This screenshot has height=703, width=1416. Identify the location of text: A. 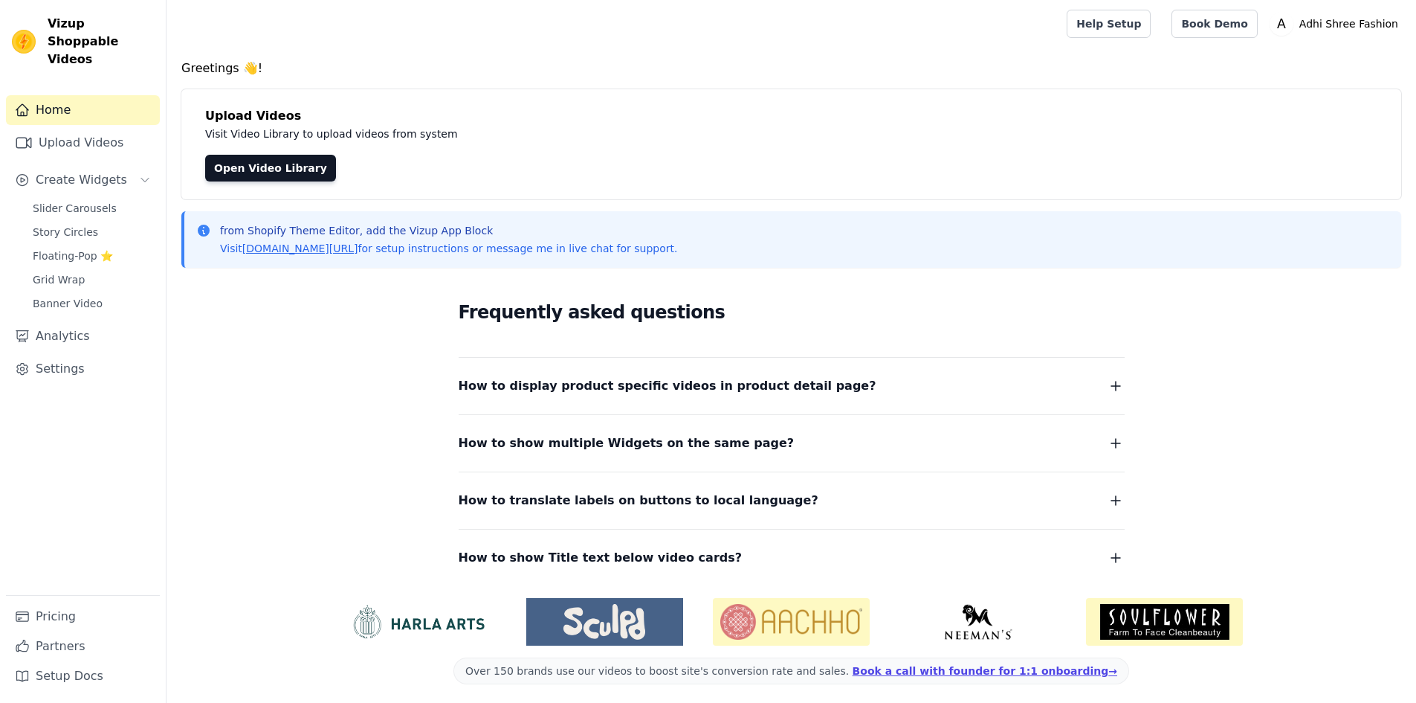
(1282, 24).